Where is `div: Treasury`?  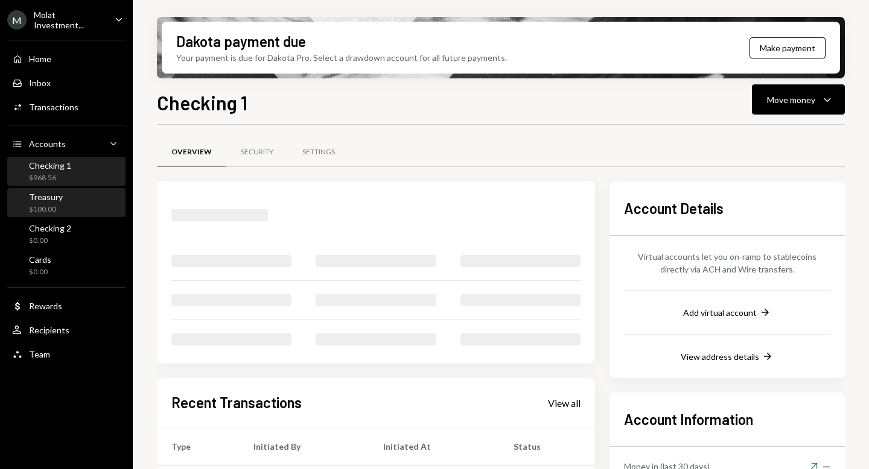 div: Treasury is located at coordinates (46, 197).